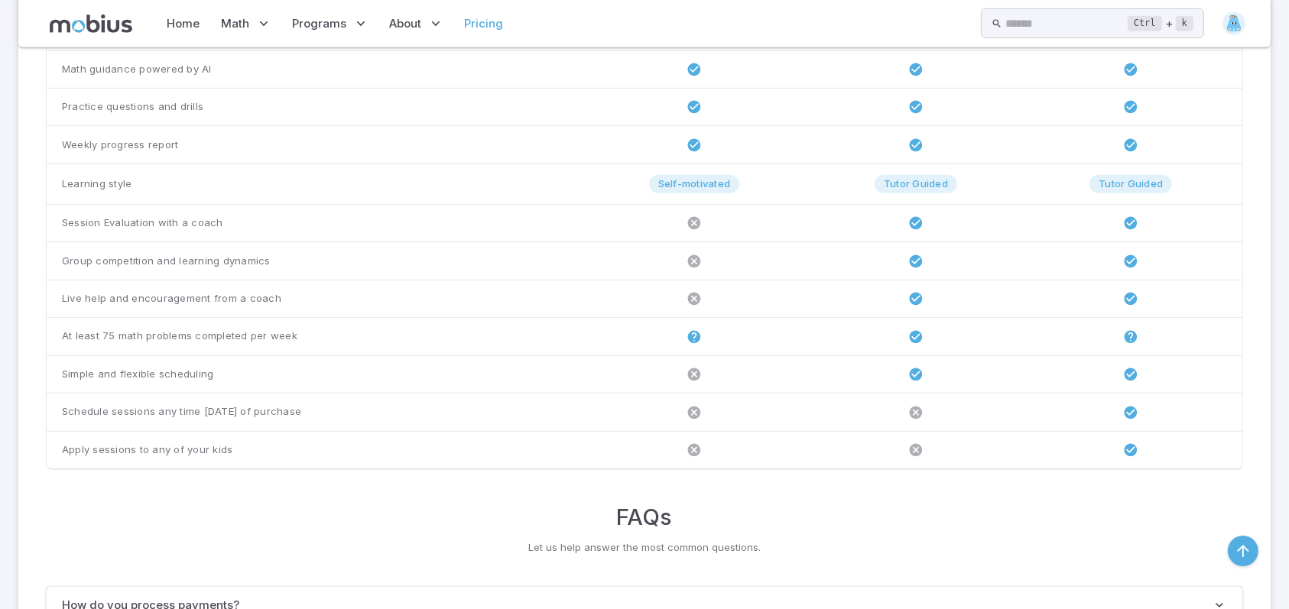  What do you see at coordinates (645, 518) in the screenshot?
I see `h3: FAQs` at bounding box center [645, 518].